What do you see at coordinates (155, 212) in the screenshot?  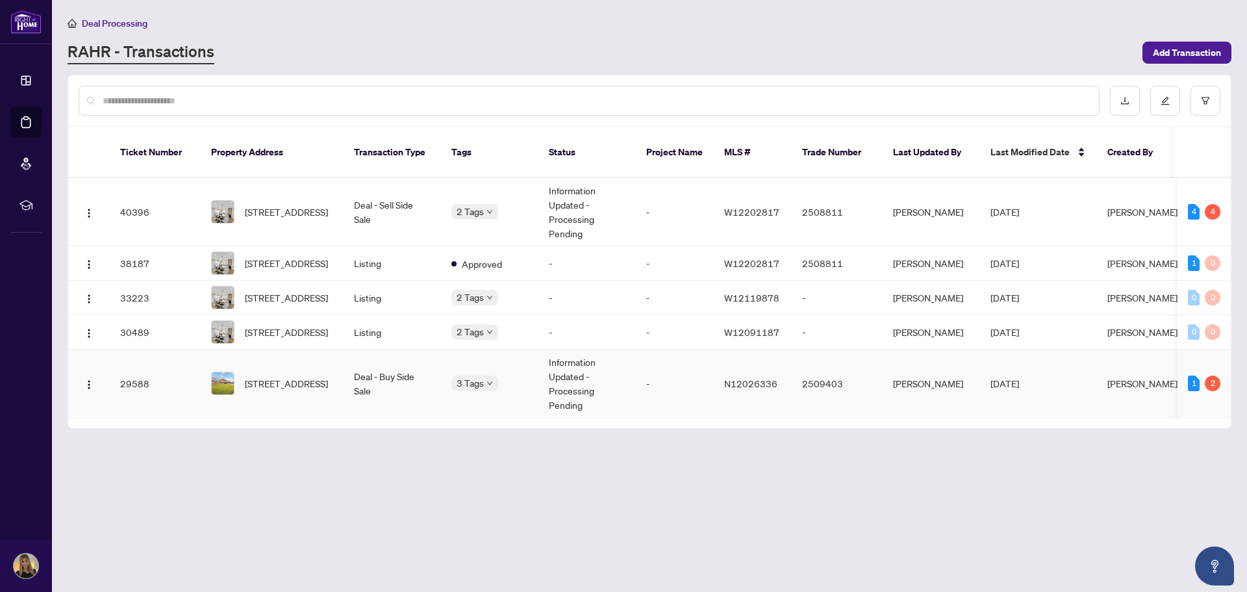 I see `td: 40396` at bounding box center [155, 212].